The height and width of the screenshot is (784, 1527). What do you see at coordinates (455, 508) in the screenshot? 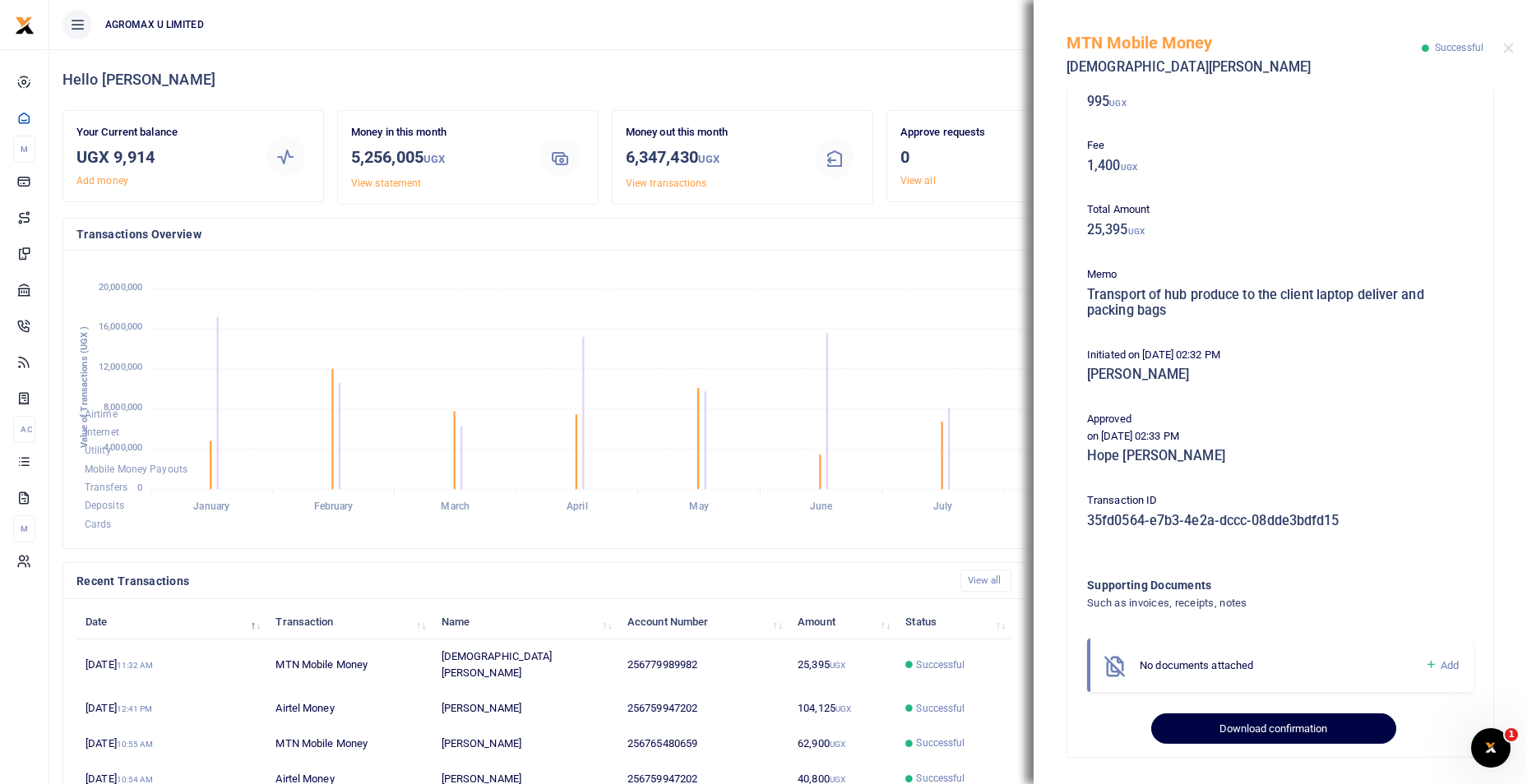
I see `tspan: March` at bounding box center [455, 508].